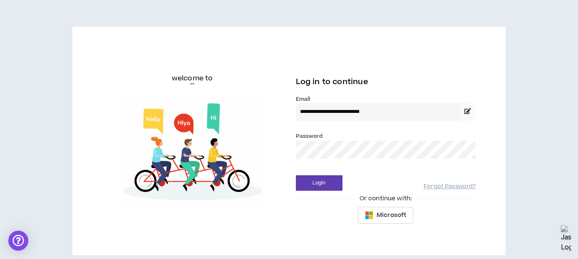 This screenshot has width=578, height=259. I want to click on label: Email, so click(386, 99).